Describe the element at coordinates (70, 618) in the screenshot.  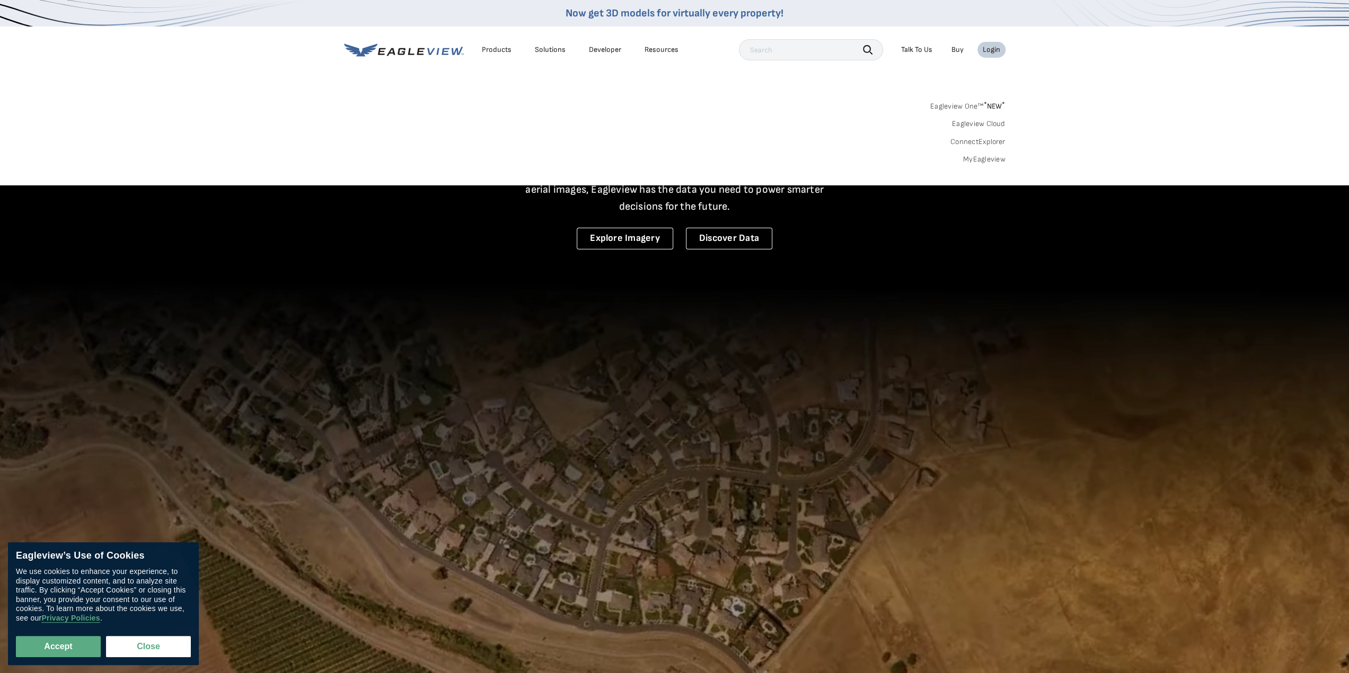
I see `a: Privacy Policies` at that location.